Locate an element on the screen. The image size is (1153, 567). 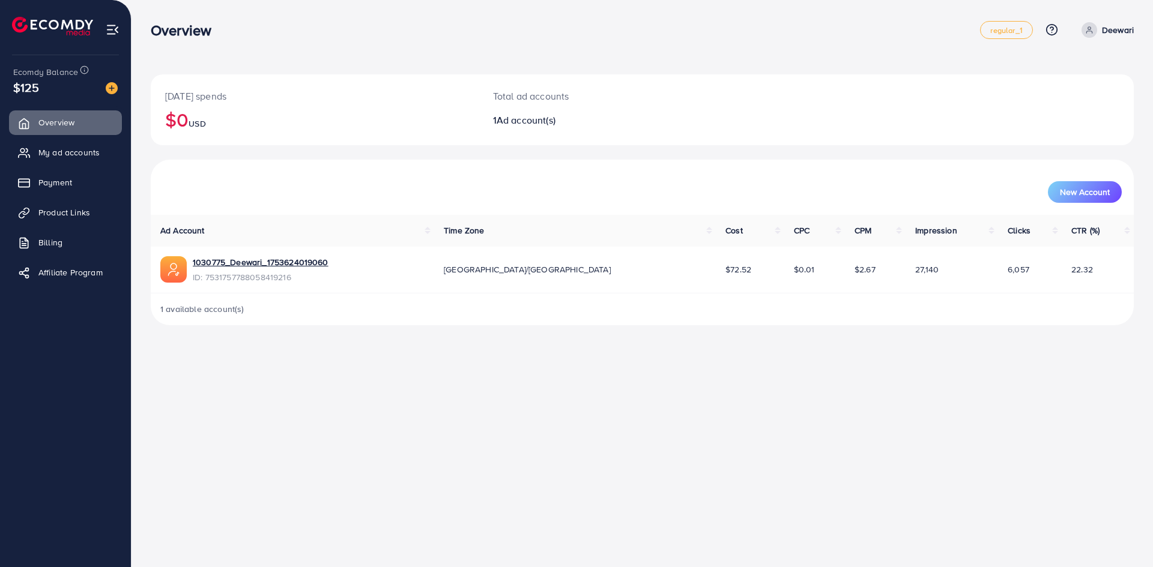
span: $125 is located at coordinates (26, 87).